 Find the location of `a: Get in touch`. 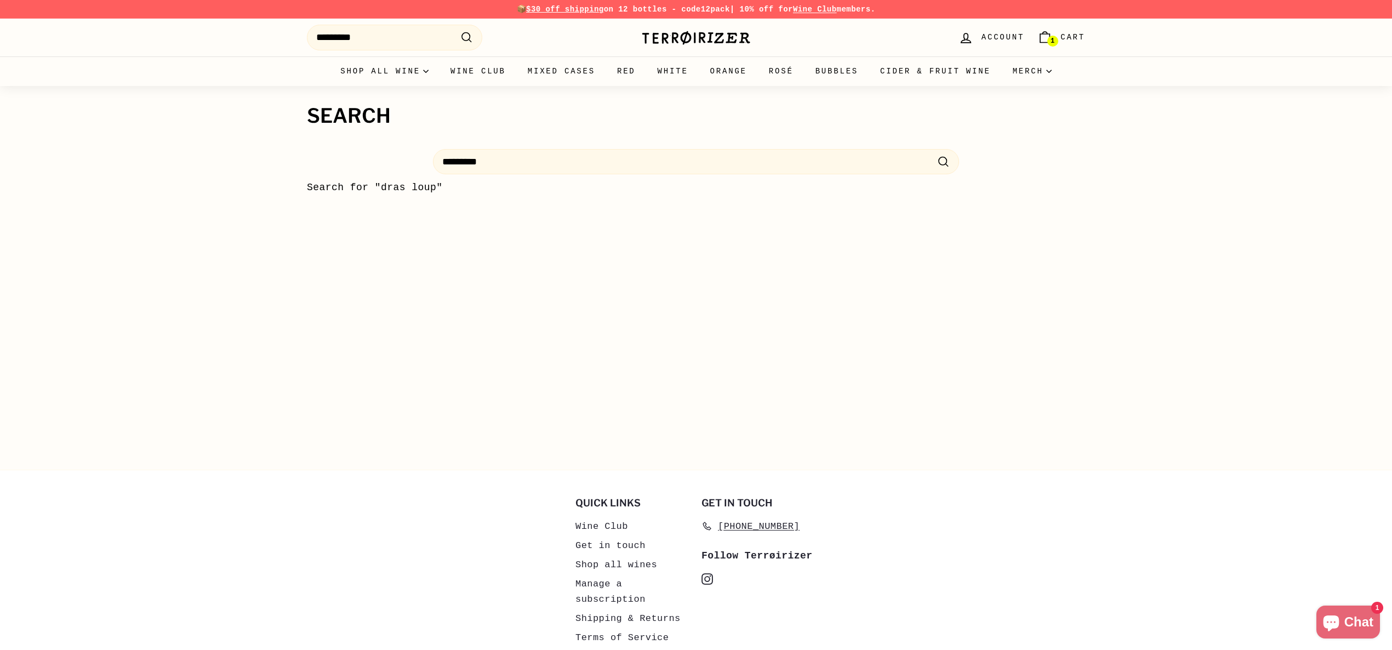

a: Get in touch is located at coordinates (610, 545).